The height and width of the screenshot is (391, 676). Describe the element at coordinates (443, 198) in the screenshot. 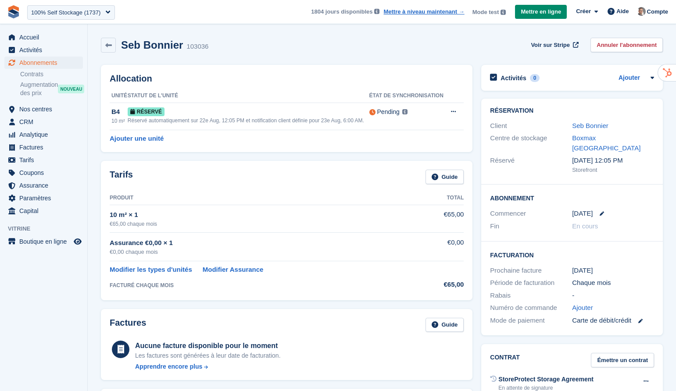

I see `th: Total` at that location.